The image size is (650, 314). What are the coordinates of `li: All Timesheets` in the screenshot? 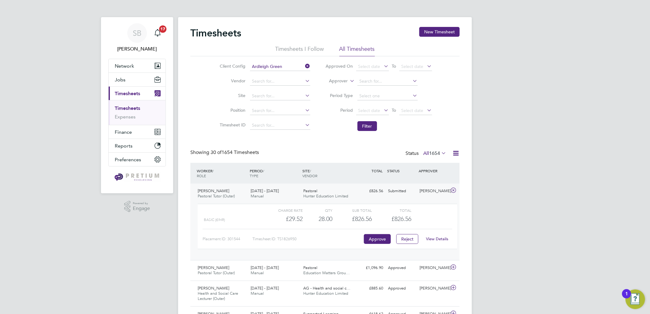 It's located at (357, 51).